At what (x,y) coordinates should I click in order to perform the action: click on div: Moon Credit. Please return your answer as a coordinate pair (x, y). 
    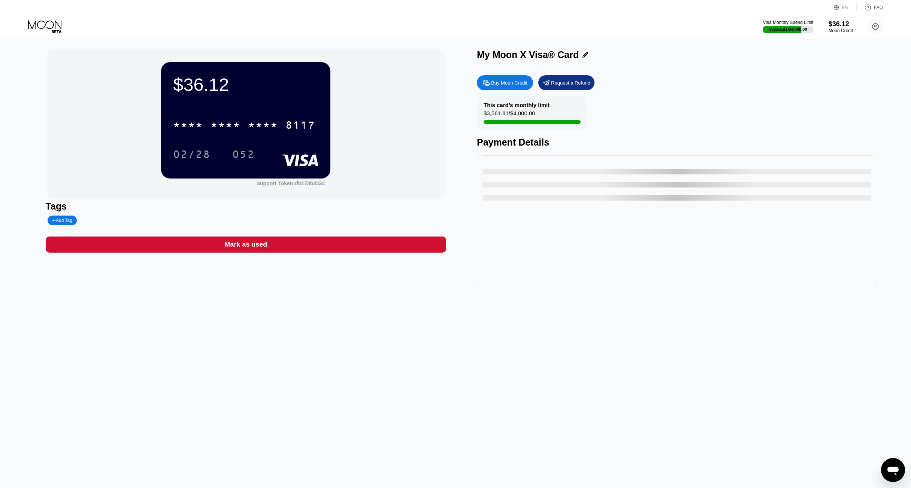
    Looking at the image, I should click on (840, 31).